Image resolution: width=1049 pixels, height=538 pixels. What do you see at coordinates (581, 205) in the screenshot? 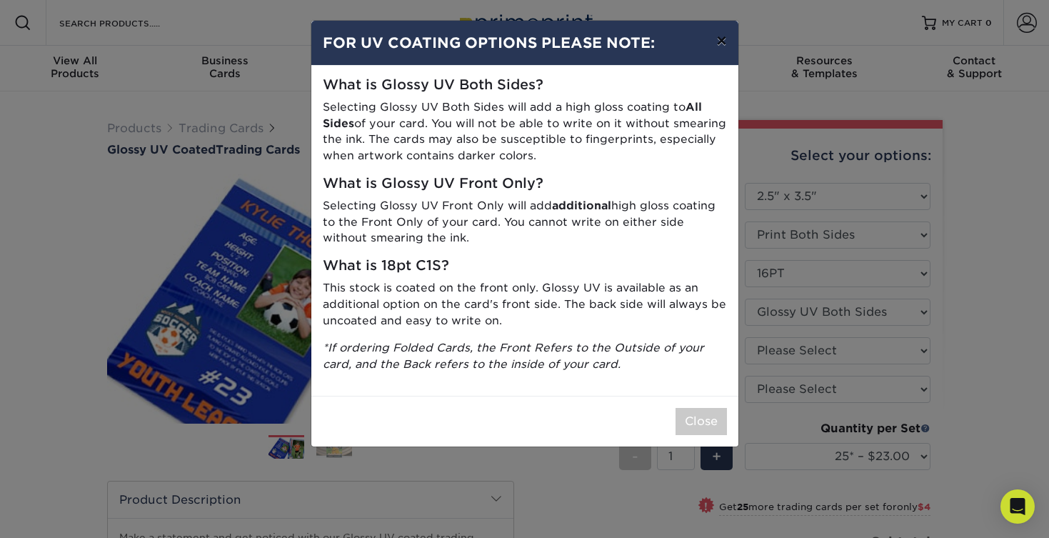
I see `strong: additional` at bounding box center [581, 205].